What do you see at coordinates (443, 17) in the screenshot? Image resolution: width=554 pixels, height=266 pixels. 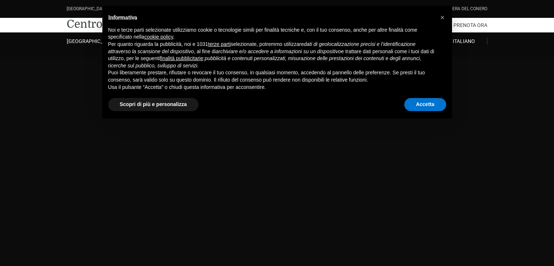 I see `button: Chiudi questa informativa` at bounding box center [443, 17].